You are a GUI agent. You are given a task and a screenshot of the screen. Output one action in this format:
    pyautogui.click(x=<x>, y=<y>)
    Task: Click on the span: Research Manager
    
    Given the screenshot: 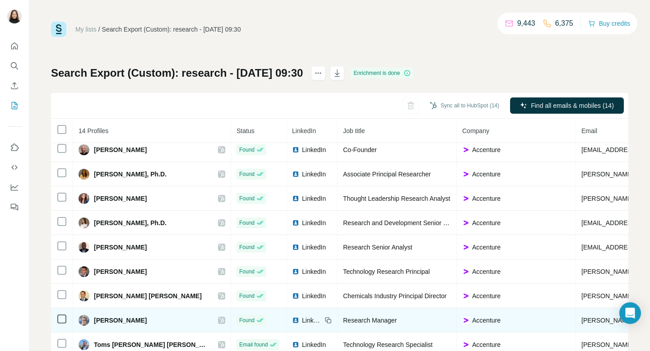 What is the action you would take?
    pyautogui.click(x=369, y=320)
    